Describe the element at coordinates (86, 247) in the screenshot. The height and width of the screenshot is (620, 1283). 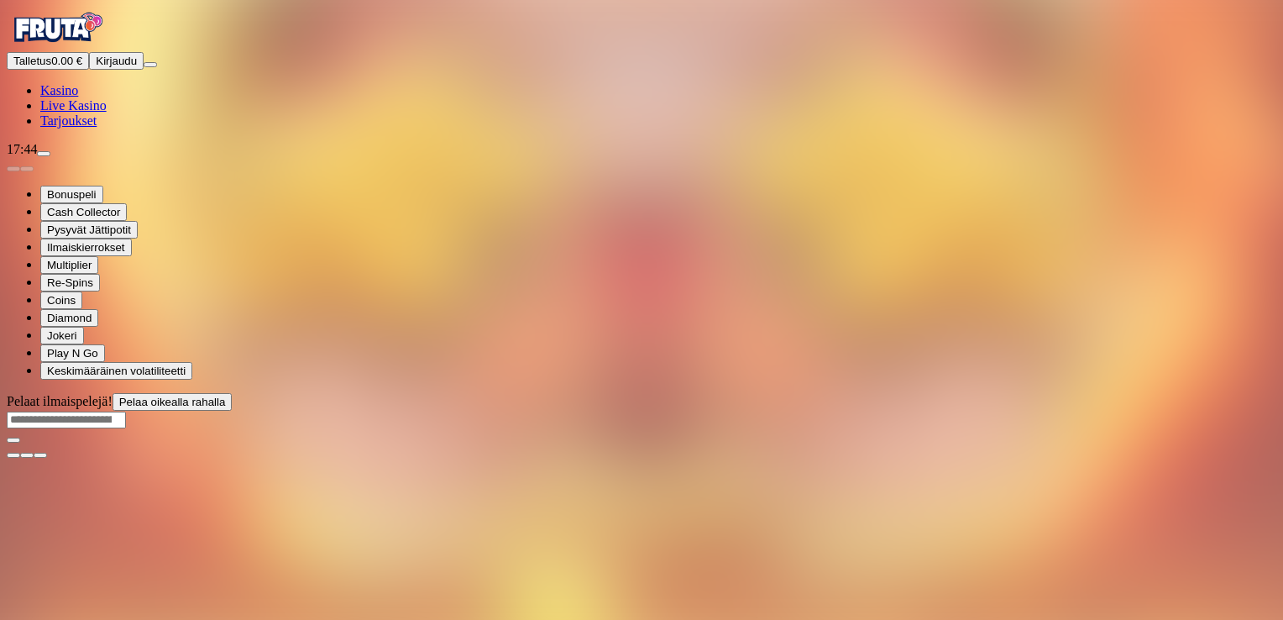
I see `button: Ilmaiskierrokset` at that location.